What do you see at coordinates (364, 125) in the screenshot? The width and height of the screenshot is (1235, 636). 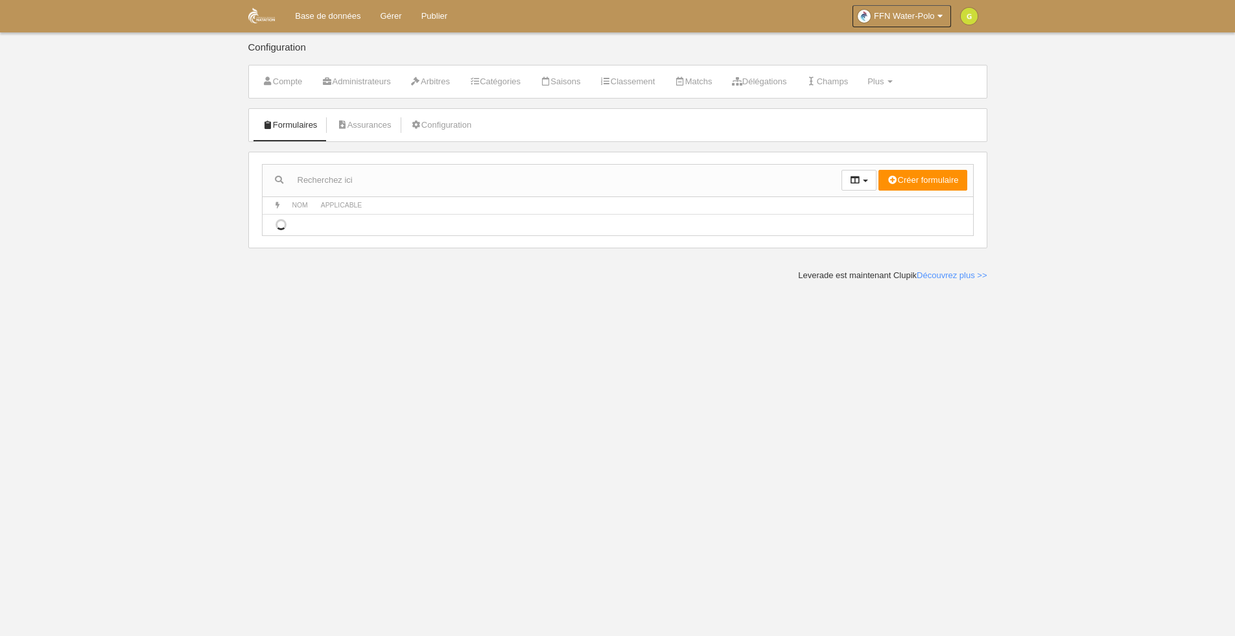 I see `a: Assurances` at bounding box center [364, 125].